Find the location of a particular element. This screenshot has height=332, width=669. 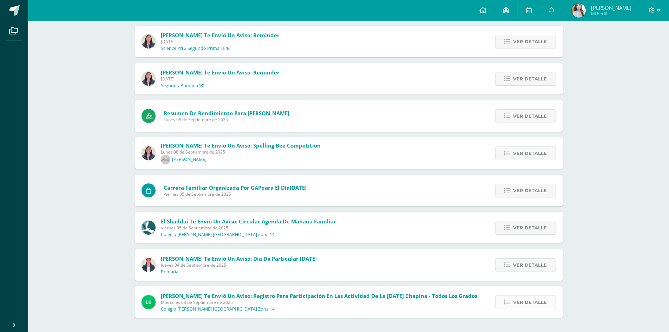

p: Science Pri 2 Segundo Primaria 'B' is located at coordinates (196, 48).